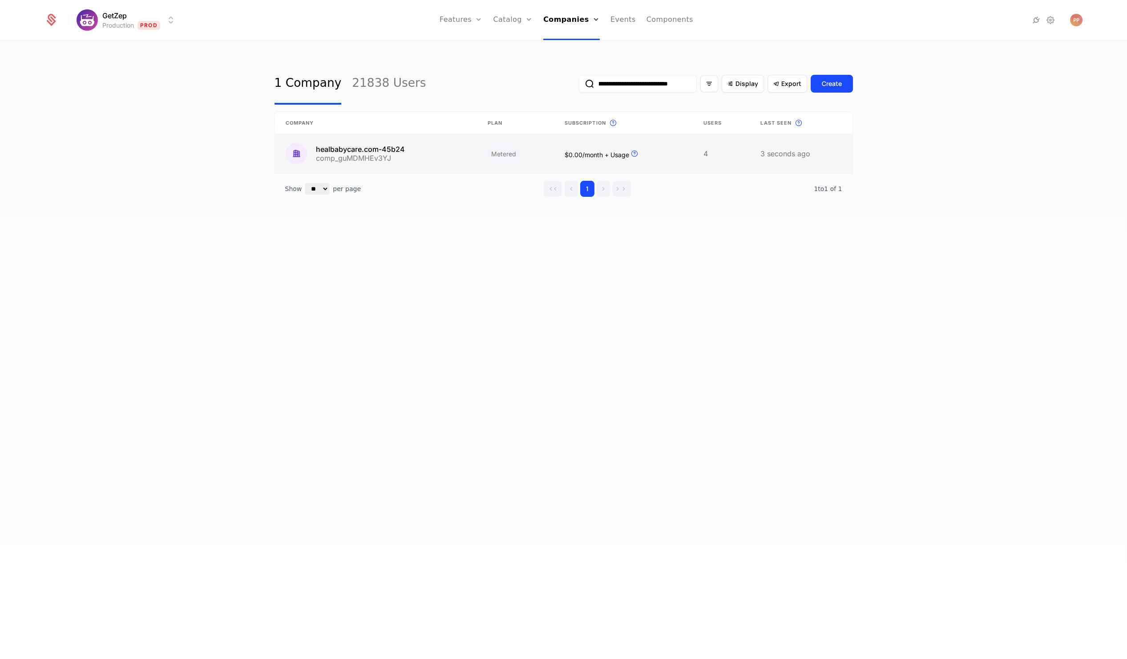 The height and width of the screenshot is (659, 1127). What do you see at coordinates (553, 189) in the screenshot?
I see `button: Go to first page` at bounding box center [553, 189].